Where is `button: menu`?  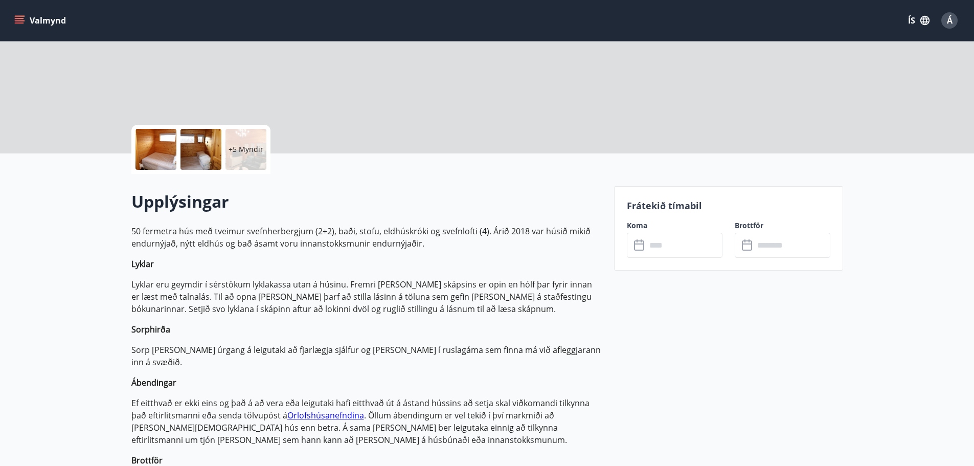 button: menu is located at coordinates (41, 20).